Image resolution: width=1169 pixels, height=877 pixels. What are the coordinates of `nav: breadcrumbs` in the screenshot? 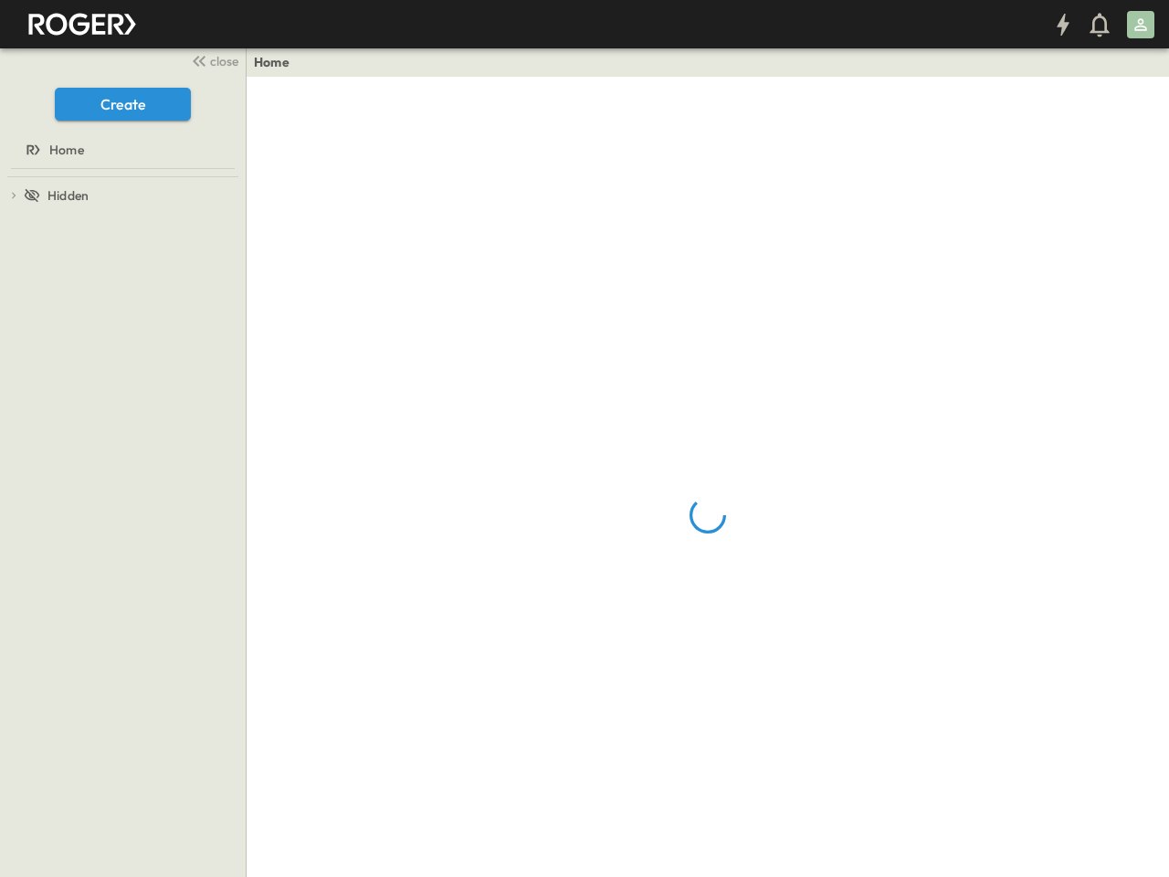 It's located at (277, 62).